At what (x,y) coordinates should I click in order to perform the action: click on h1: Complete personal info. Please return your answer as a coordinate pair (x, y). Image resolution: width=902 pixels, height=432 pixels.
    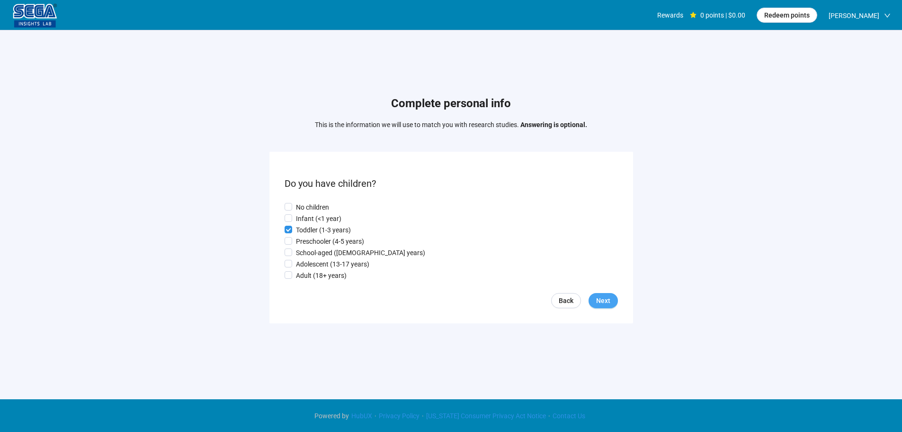
    Looking at the image, I should click on (451, 104).